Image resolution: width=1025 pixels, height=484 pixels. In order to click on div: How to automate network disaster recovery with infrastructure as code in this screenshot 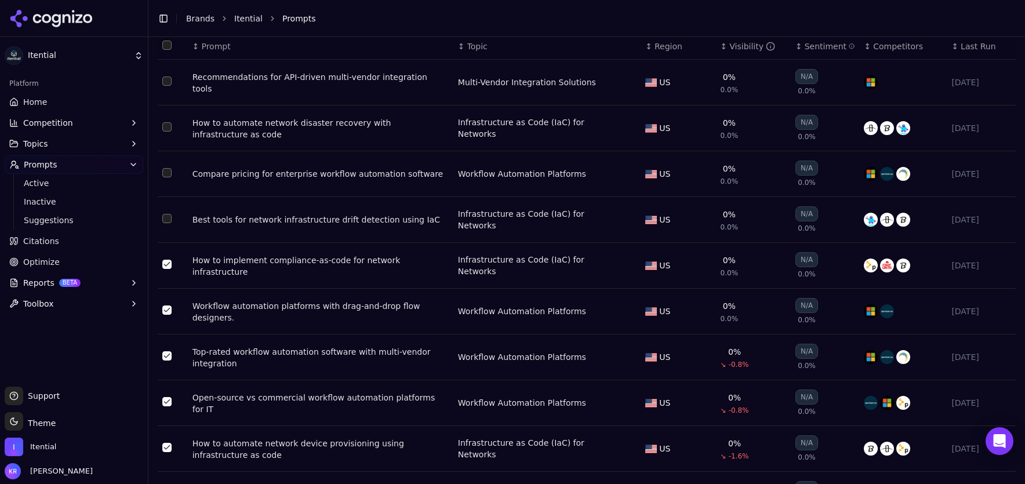, I will do `click(321, 129)`.